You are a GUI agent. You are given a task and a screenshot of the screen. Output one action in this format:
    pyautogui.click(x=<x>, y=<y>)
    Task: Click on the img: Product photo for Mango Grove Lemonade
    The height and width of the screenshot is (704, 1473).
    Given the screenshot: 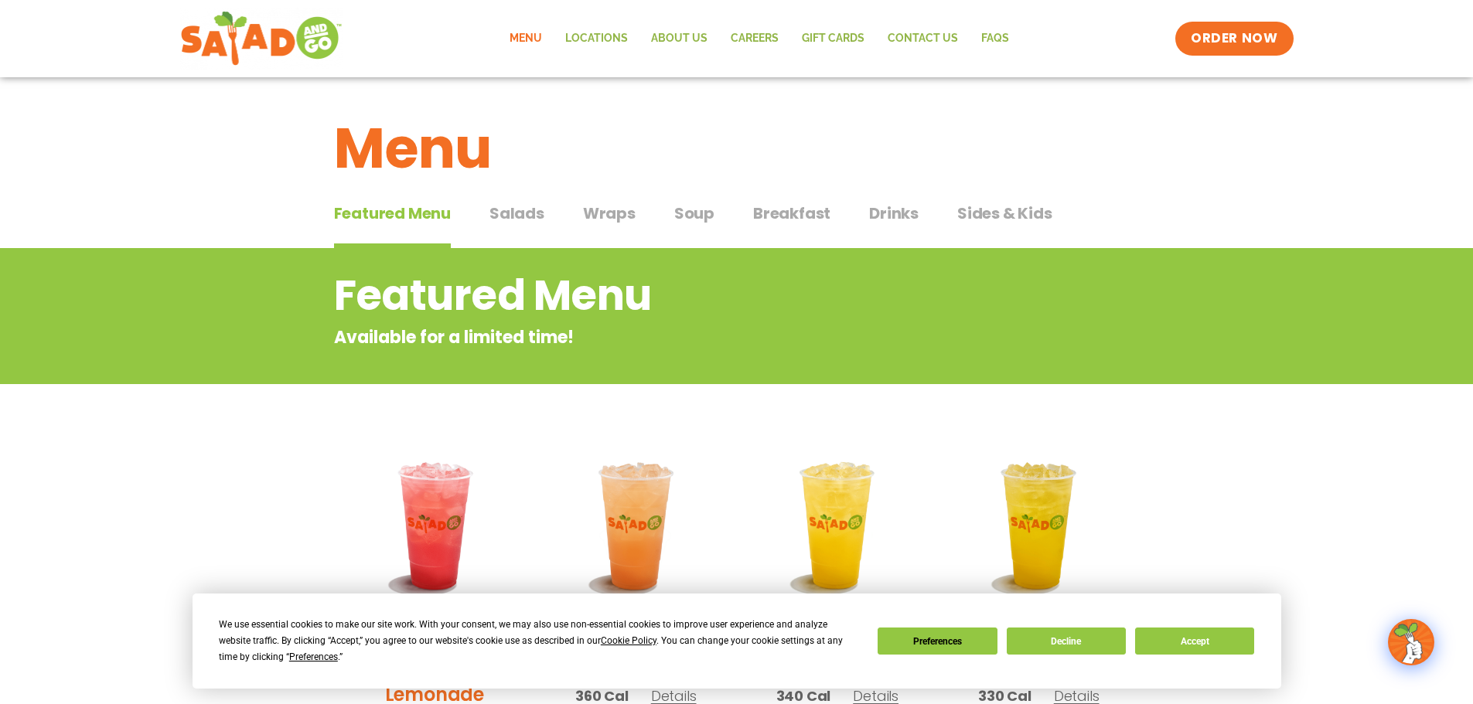 What is the action you would take?
    pyautogui.click(x=1038, y=526)
    